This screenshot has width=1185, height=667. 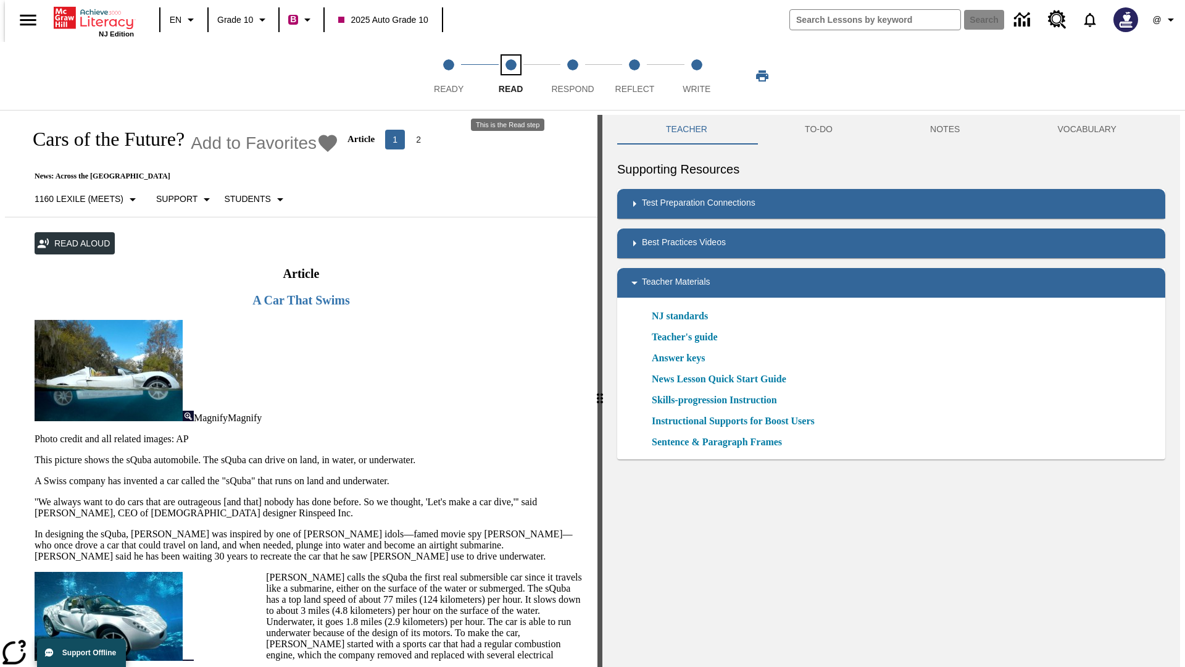 What do you see at coordinates (572, 89) in the screenshot?
I see `span: Respond` at bounding box center [572, 89].